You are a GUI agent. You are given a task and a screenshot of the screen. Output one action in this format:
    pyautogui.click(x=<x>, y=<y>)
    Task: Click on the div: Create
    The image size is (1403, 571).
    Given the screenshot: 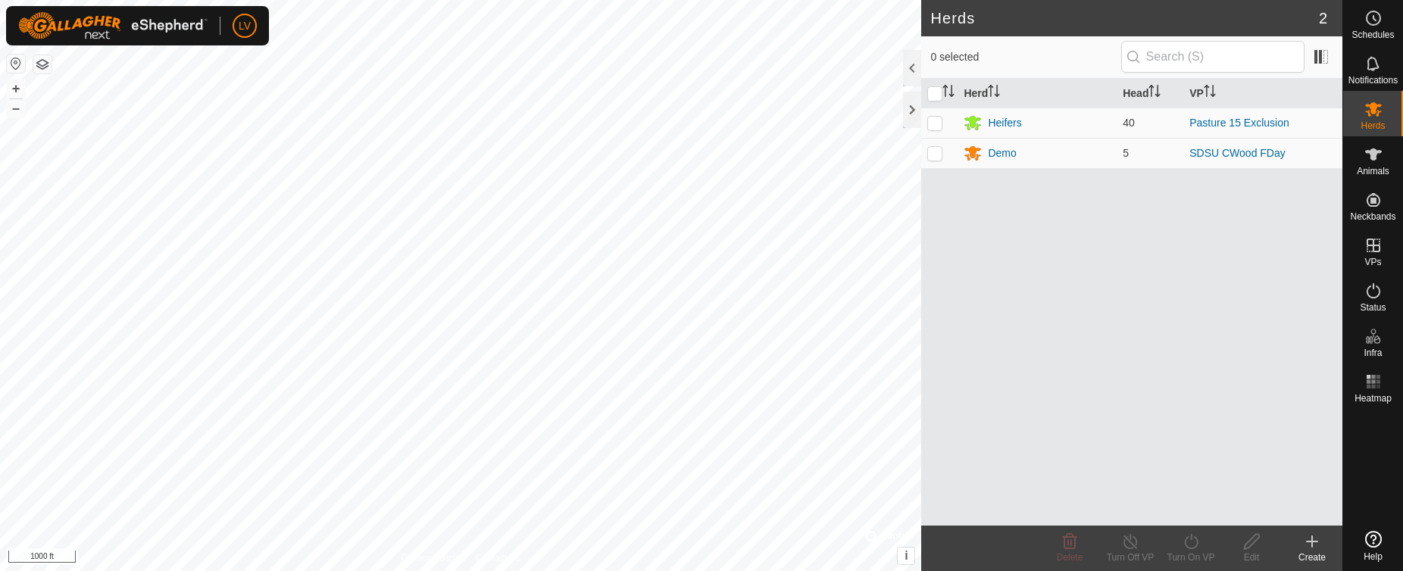 What is the action you would take?
    pyautogui.click(x=1312, y=558)
    